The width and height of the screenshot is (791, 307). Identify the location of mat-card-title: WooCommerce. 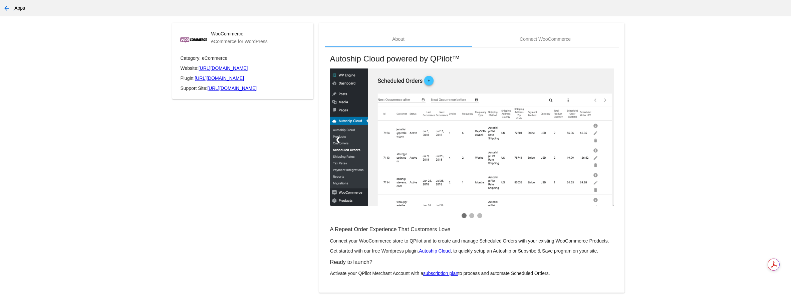
(239, 34).